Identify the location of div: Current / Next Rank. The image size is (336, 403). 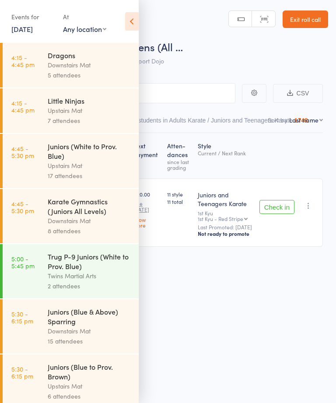
(225, 153).